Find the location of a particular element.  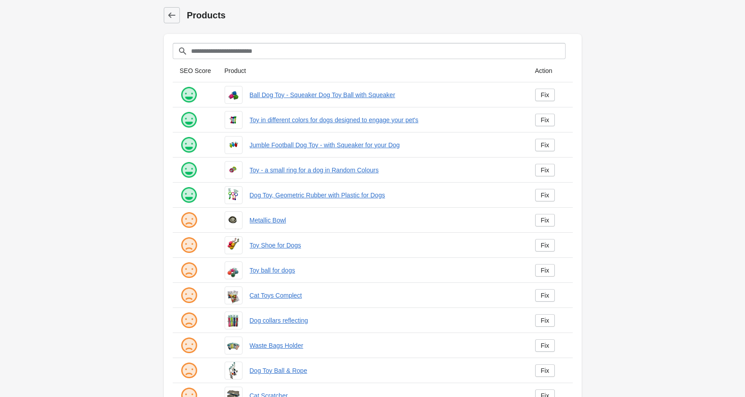

a: Cat Toys Complect is located at coordinates (385, 295).